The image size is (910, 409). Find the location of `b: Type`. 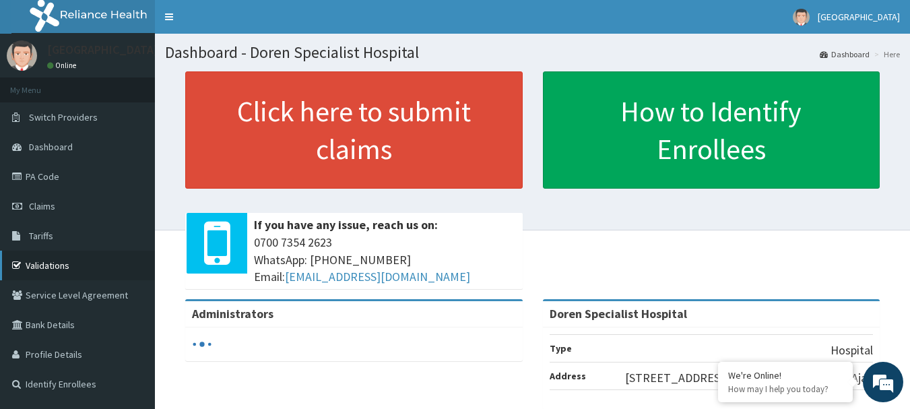

b: Type is located at coordinates (560, 348).